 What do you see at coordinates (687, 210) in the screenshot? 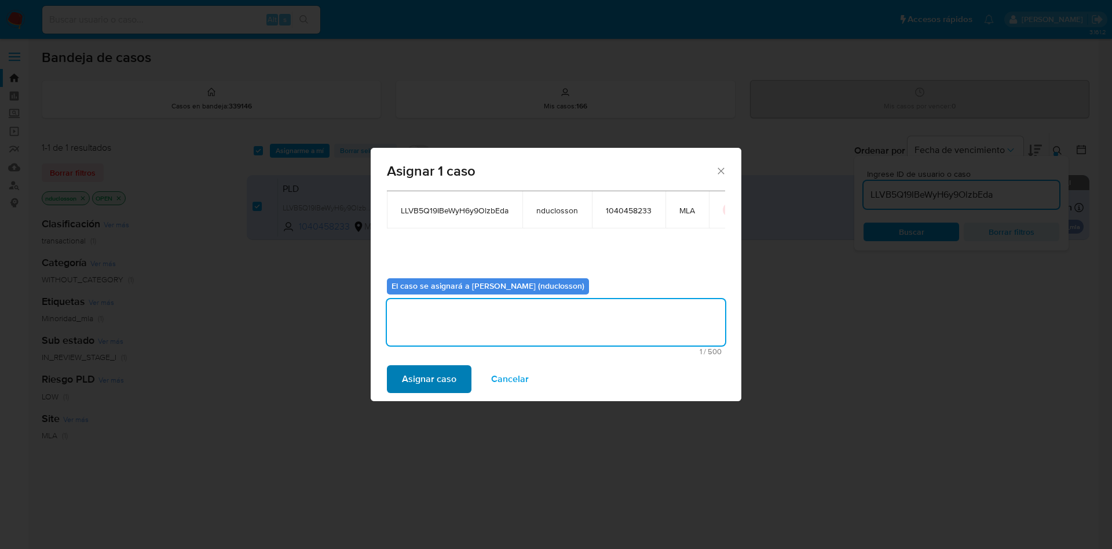
I see `span: MLA` at bounding box center [687, 210].